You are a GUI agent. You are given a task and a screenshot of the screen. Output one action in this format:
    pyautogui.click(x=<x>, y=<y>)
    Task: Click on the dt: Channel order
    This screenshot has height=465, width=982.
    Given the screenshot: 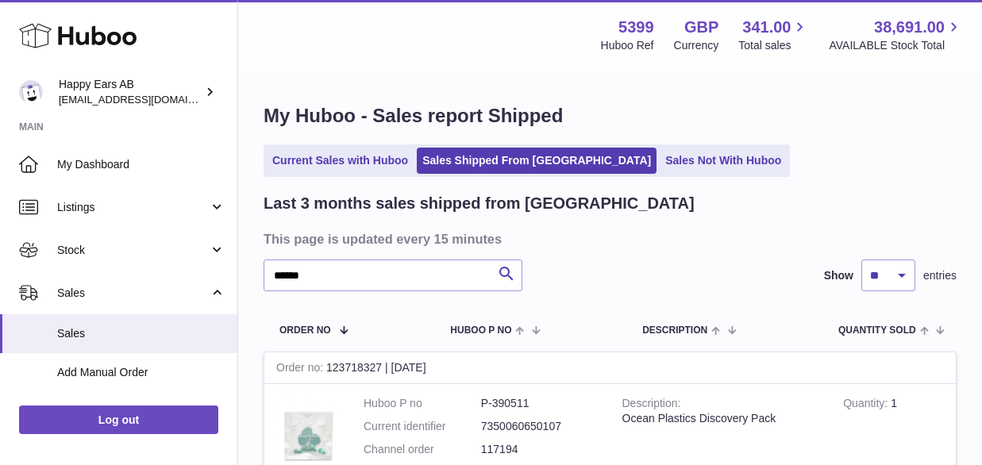 What is the action you would take?
    pyautogui.click(x=422, y=449)
    